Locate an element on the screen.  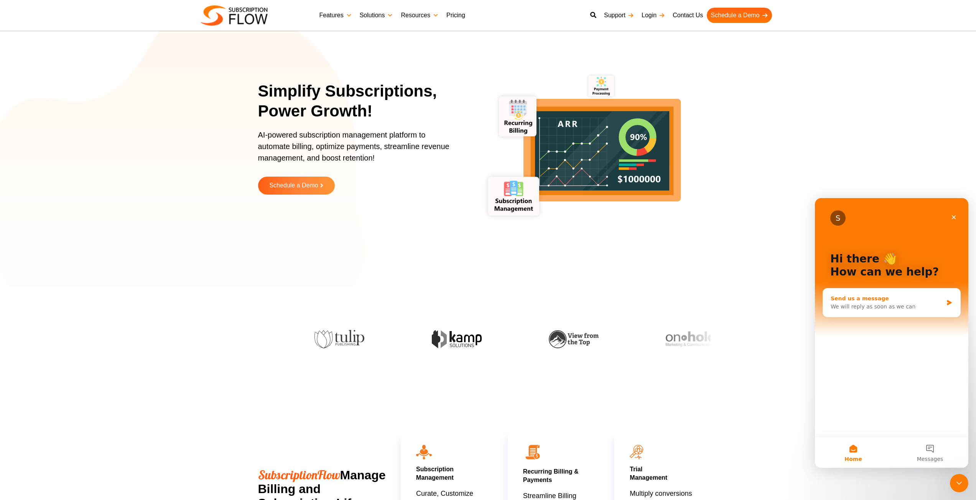
img: icon10 is located at coordinates (424, 452).